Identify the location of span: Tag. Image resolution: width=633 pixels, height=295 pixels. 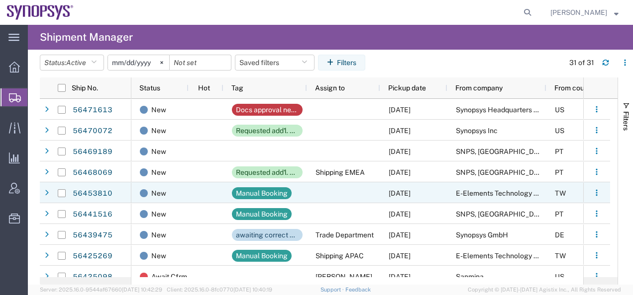
(237, 88).